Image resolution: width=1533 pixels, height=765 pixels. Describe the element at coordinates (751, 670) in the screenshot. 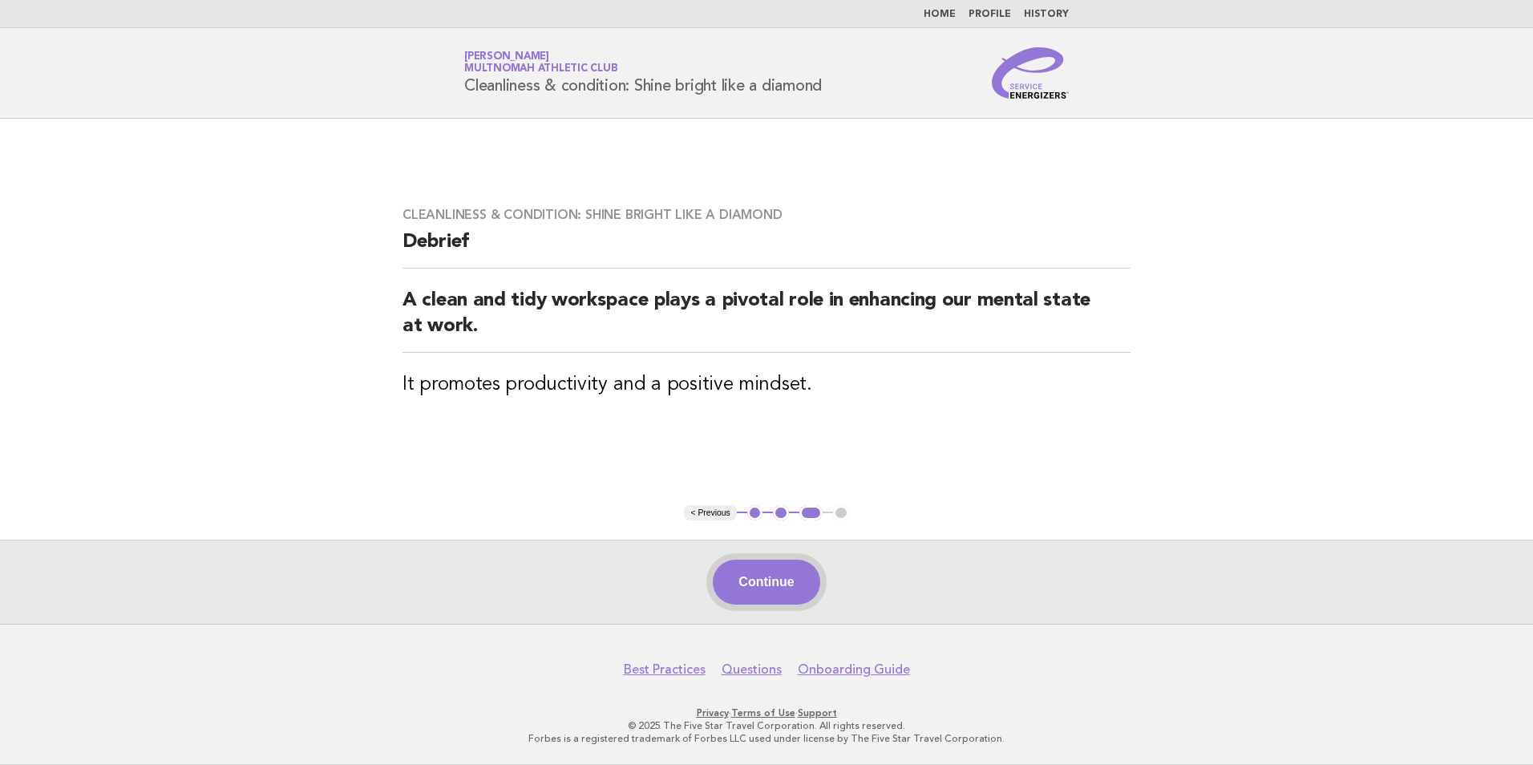

I see `a: Questions` at that location.